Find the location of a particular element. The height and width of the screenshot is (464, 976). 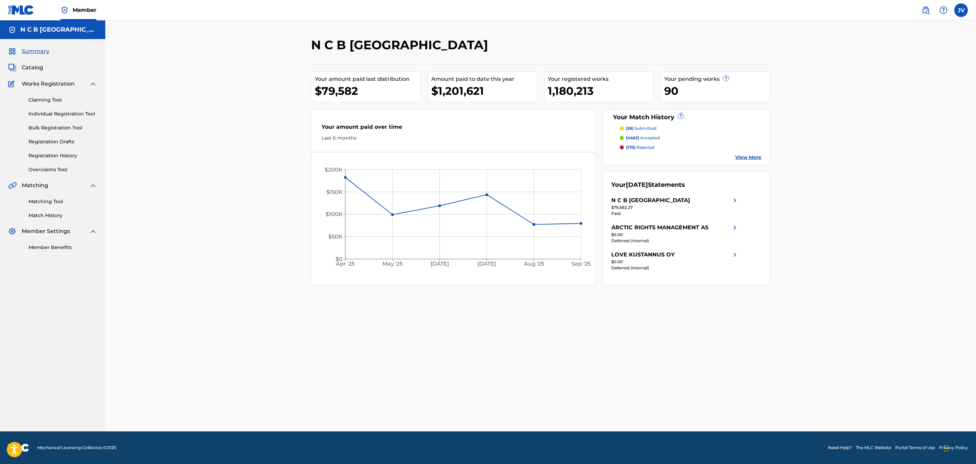

a: Claiming Tool is located at coordinates (63, 100).